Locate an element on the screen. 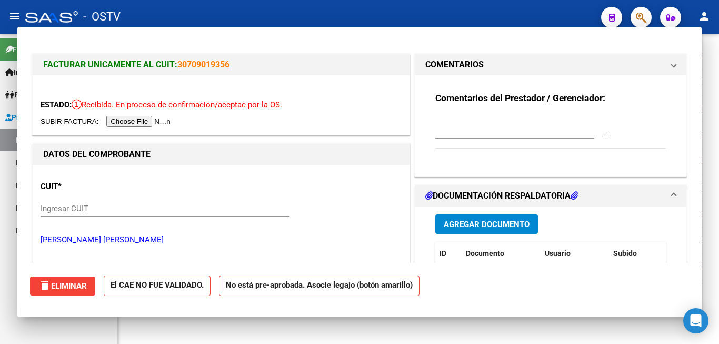 The image size is (719, 344). button: Agregar Documento is located at coordinates (486, 224).